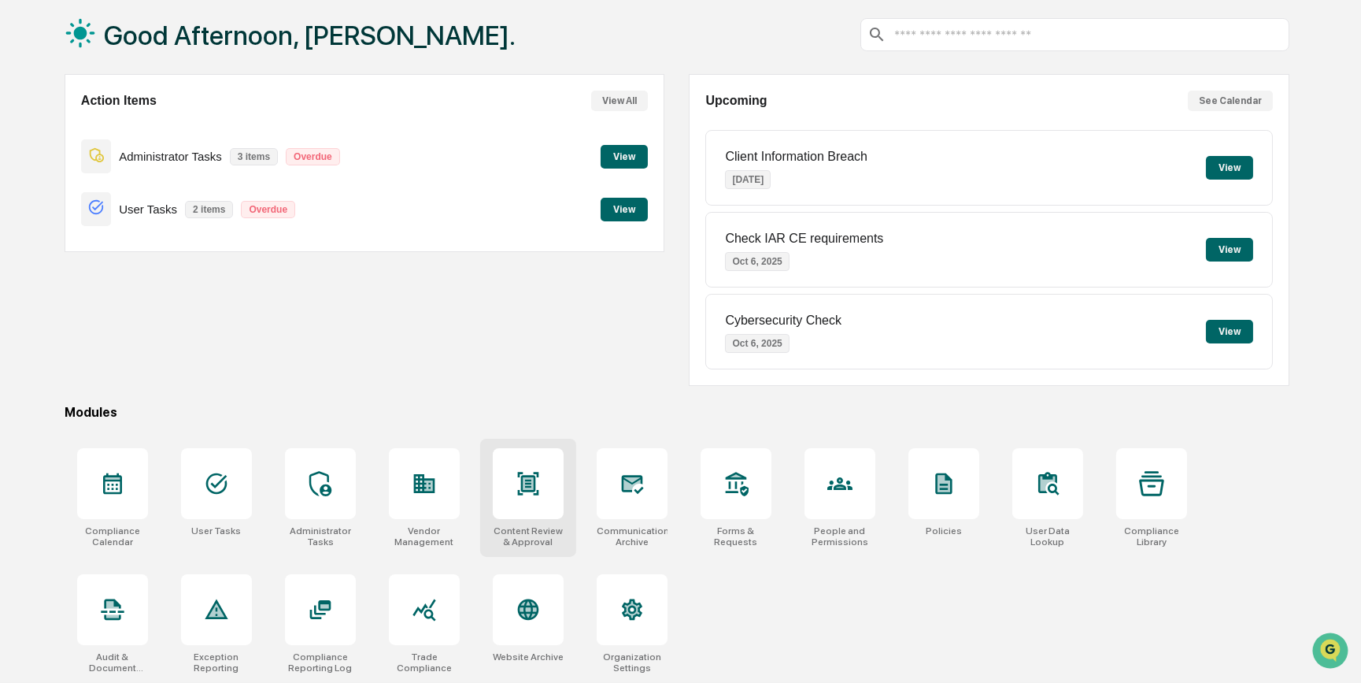 The image size is (1361, 683). Describe the element at coordinates (151, 46) in the screenshot. I see `p: How can we help?` at that location.